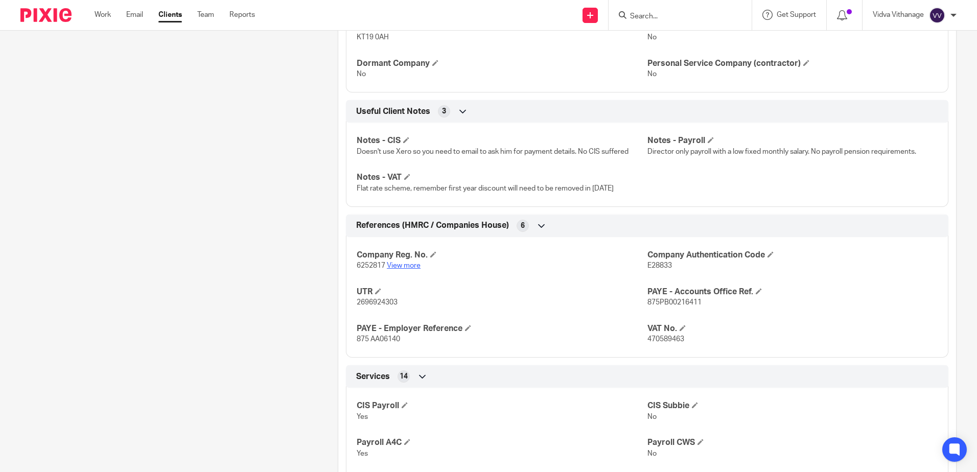 The height and width of the screenshot is (472, 977). Describe the element at coordinates (792, 442) in the screenshot. I see `h4: Payroll CWS` at that location.